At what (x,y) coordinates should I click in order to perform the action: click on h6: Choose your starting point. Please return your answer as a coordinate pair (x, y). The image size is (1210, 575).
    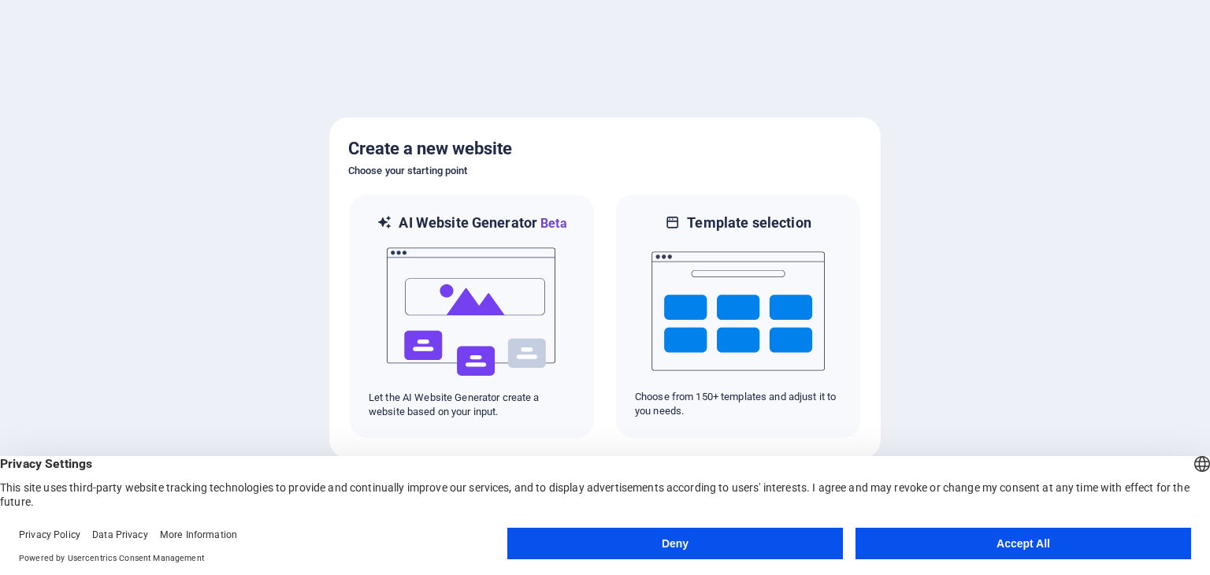
    Looking at the image, I should click on (605, 171).